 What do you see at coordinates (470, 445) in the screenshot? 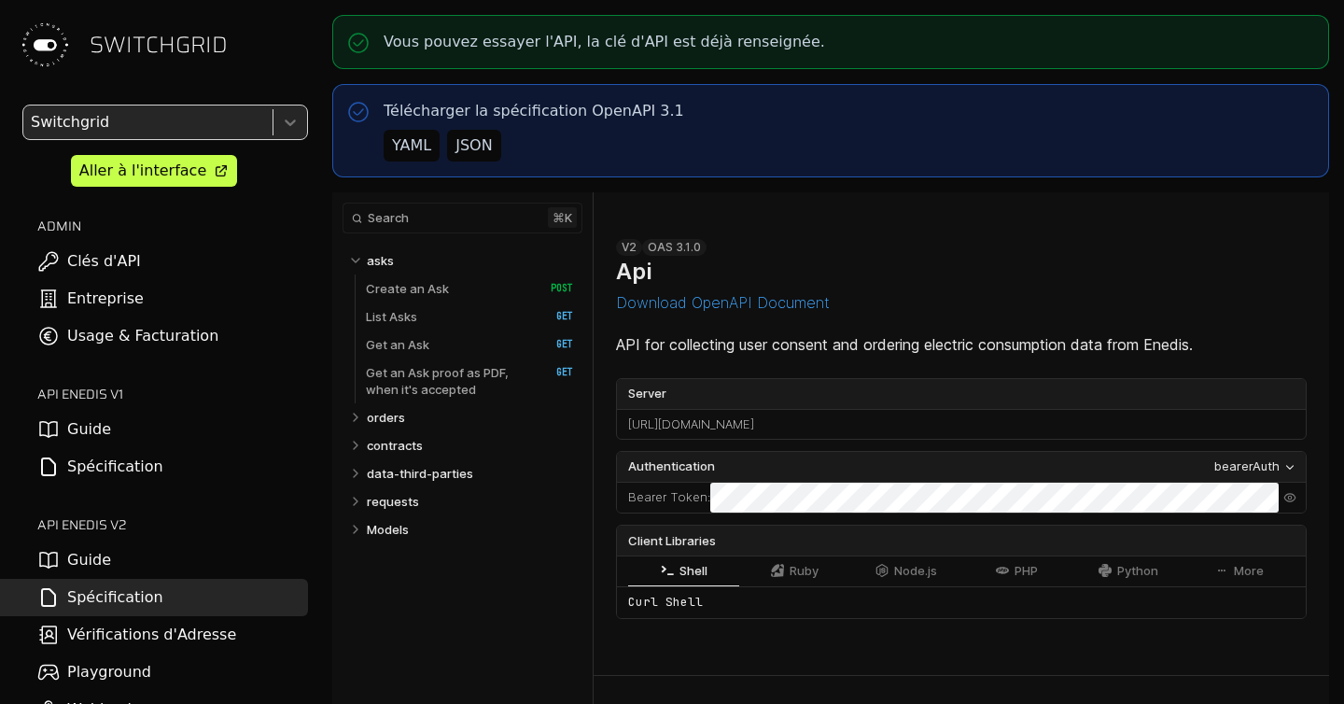
I see `a: contracts` at bounding box center [470, 445].